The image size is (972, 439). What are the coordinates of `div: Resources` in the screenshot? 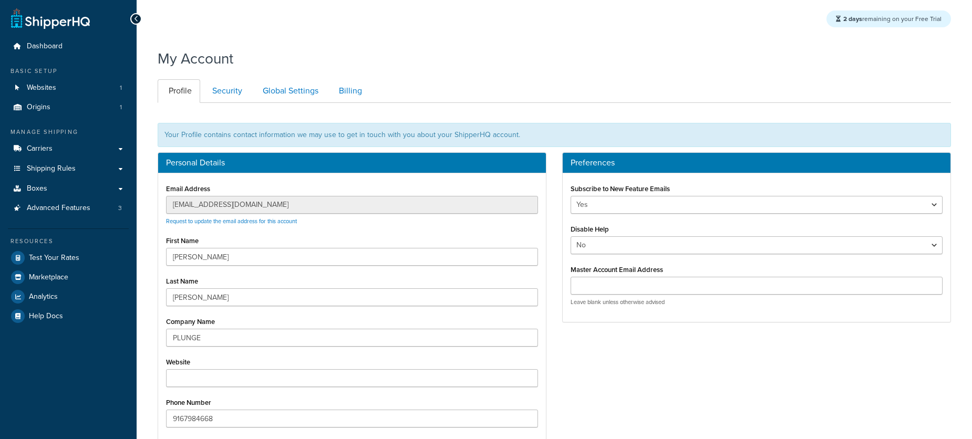 It's located at (68, 241).